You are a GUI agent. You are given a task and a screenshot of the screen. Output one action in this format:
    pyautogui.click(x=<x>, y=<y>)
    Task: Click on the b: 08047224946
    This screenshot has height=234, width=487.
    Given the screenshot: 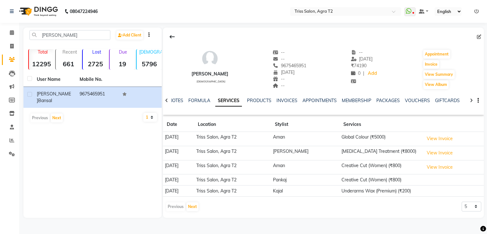 What is the action you would take?
    pyautogui.click(x=84, y=11)
    